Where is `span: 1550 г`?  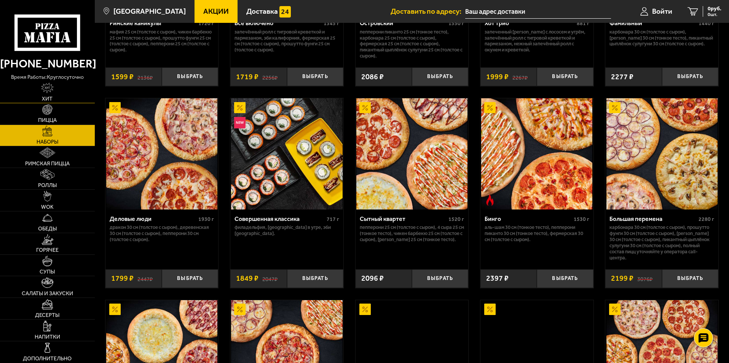 span: 1550 г is located at coordinates (456, 23).